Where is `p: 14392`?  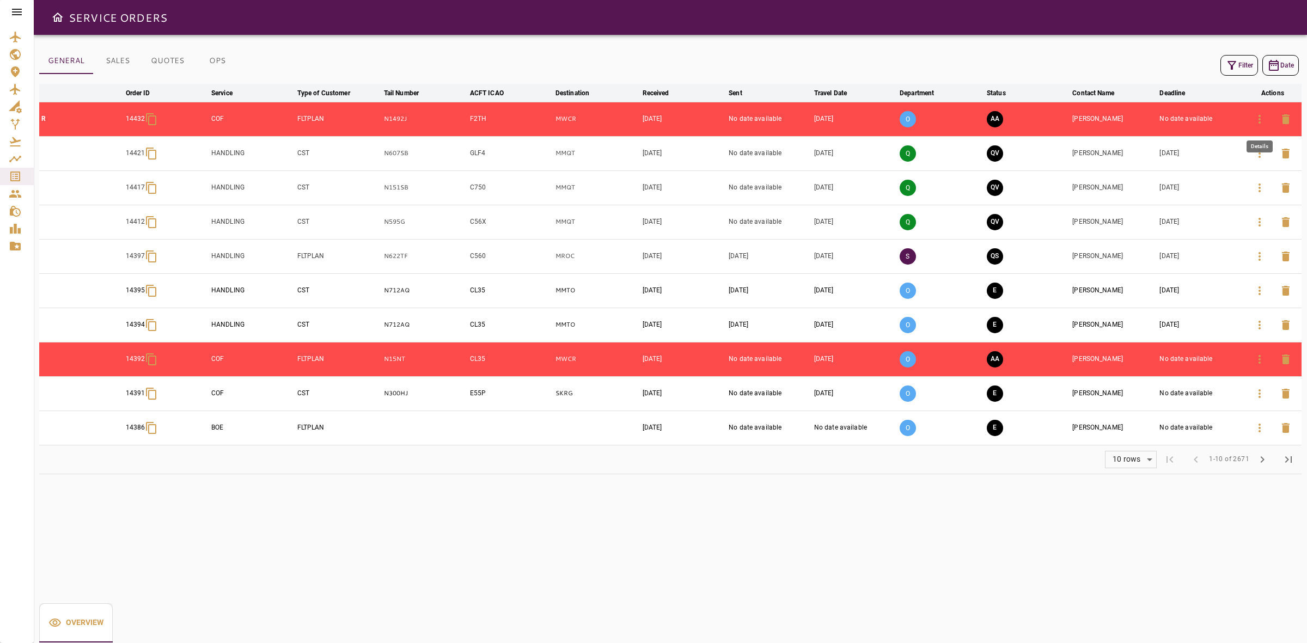 p: 14392 is located at coordinates (136, 359).